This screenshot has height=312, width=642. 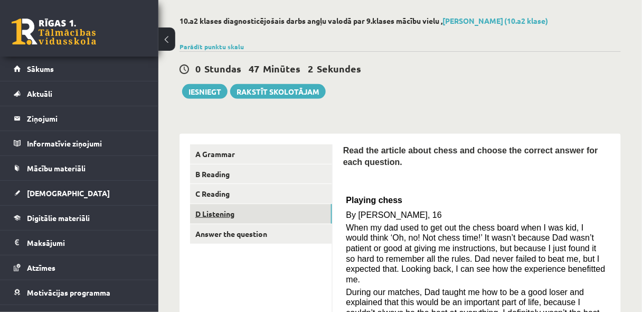 I want to click on a: Atzīmes, so click(x=79, y=267).